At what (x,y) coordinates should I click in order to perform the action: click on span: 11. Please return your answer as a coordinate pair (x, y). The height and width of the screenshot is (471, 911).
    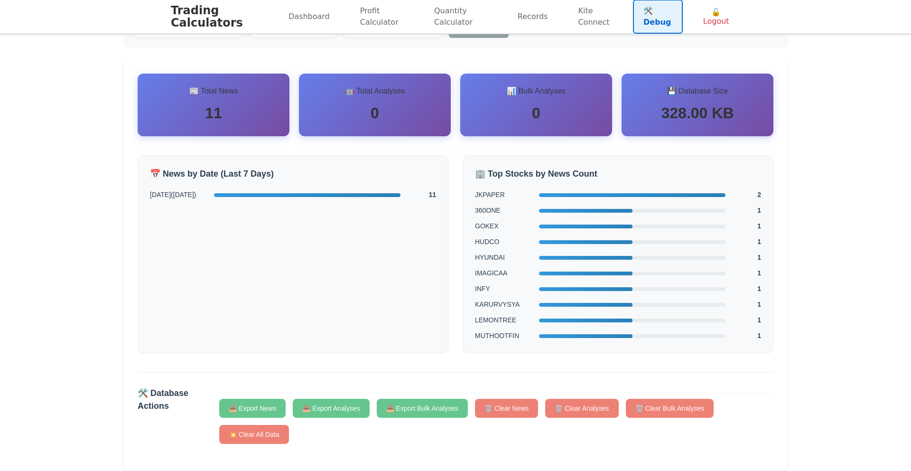
    Looking at the image, I should click on (422, 195).